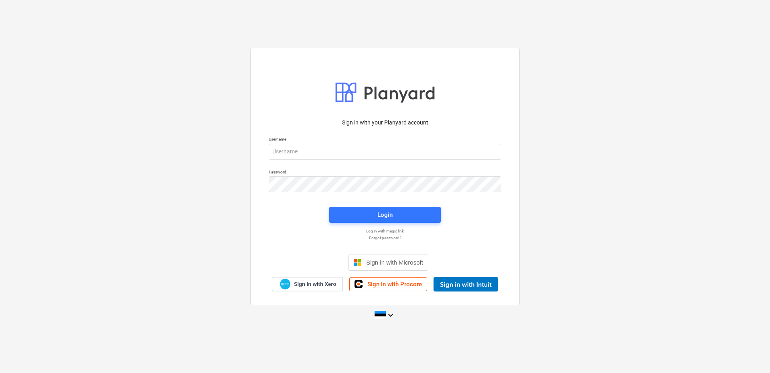 Image resolution: width=770 pixels, height=373 pixels. What do you see at coordinates (385, 215) in the screenshot?
I see `button: Login` at bounding box center [385, 215].